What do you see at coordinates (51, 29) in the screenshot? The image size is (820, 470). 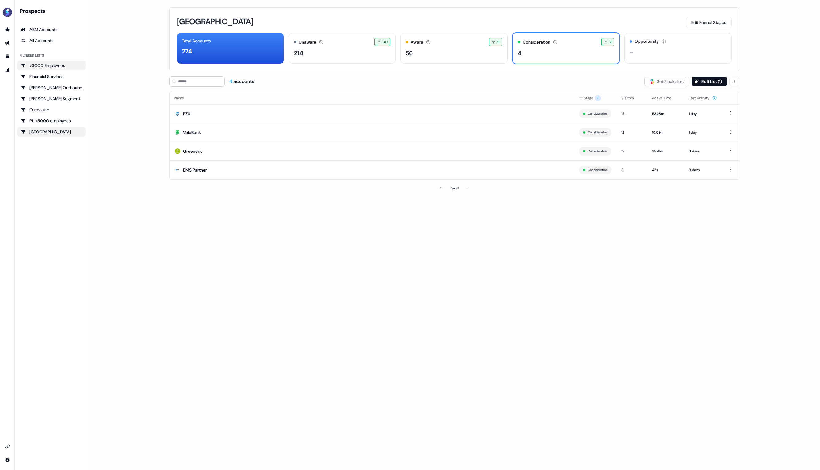 I see `div: ABM Accounts` at bounding box center [51, 29].